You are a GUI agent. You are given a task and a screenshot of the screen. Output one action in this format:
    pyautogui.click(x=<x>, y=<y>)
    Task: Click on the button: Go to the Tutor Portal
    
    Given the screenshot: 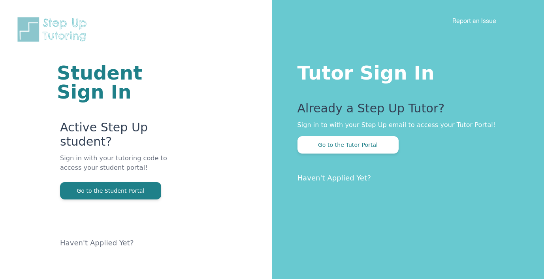 What is the action you would take?
    pyautogui.click(x=348, y=145)
    